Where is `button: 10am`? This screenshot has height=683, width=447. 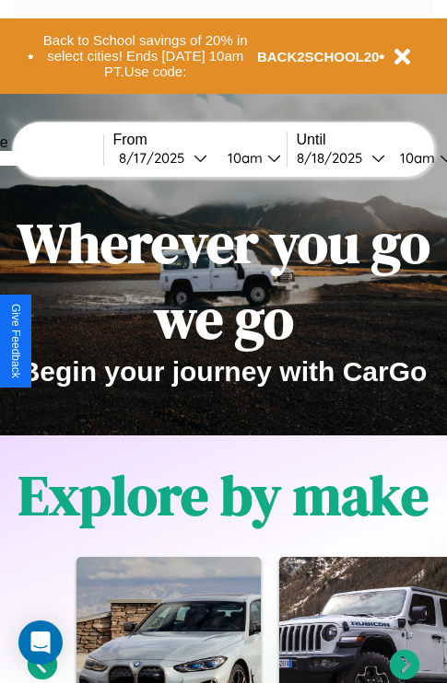 button: 10am is located at coordinates (250, 157).